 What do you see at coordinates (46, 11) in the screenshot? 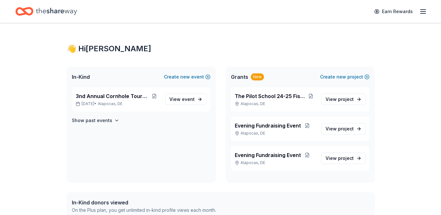
I see `a: Home` at bounding box center [46, 11].